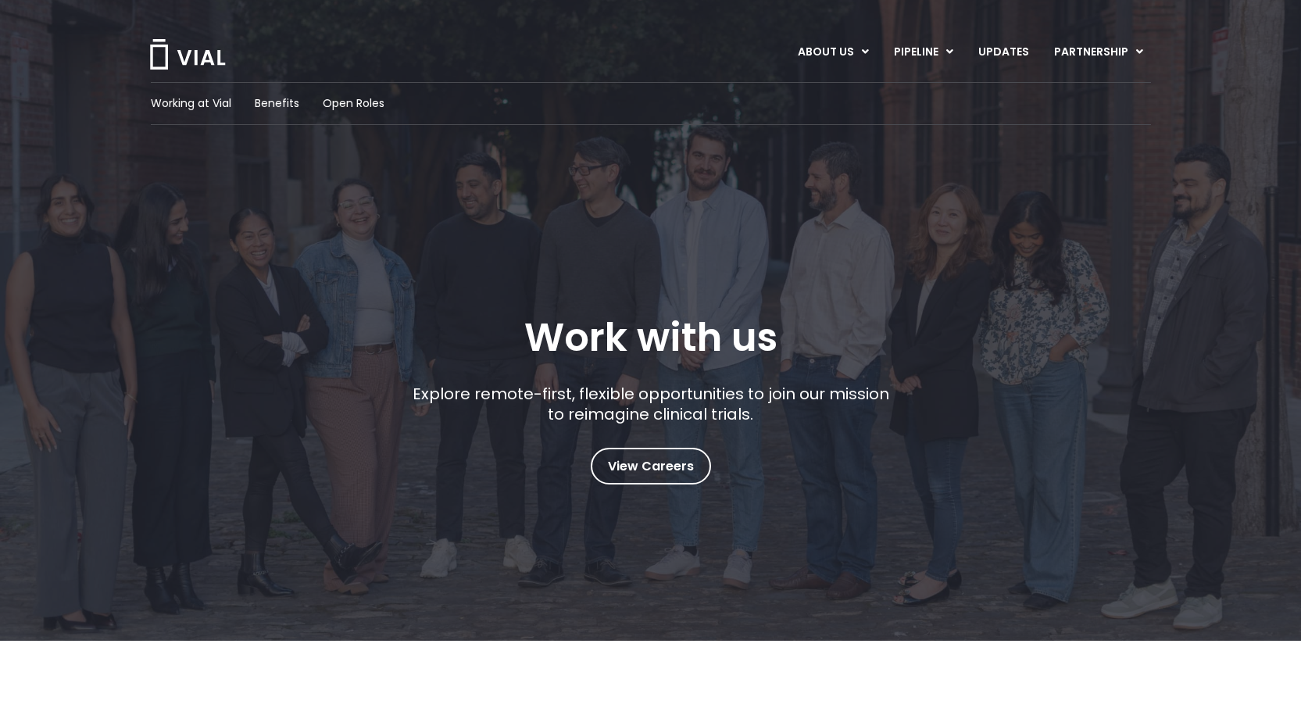 This screenshot has width=1301, height=715. I want to click on a: PARTNERSHIPMenu Toggle, so click(1098, 52).